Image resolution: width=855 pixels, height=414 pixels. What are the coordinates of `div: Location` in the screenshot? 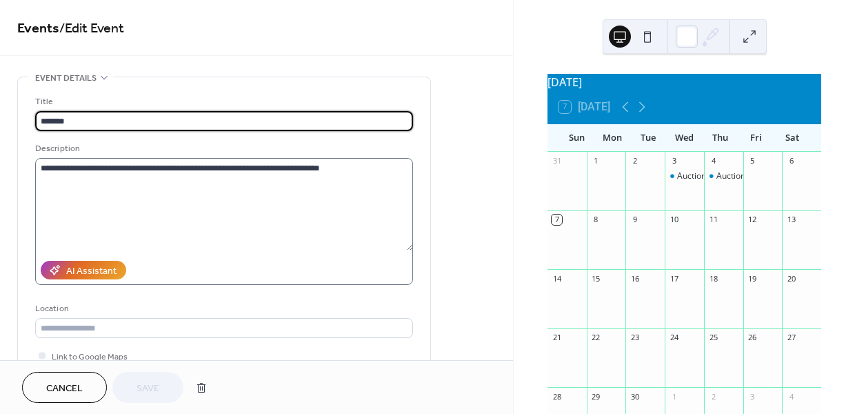 It's located at (223, 308).